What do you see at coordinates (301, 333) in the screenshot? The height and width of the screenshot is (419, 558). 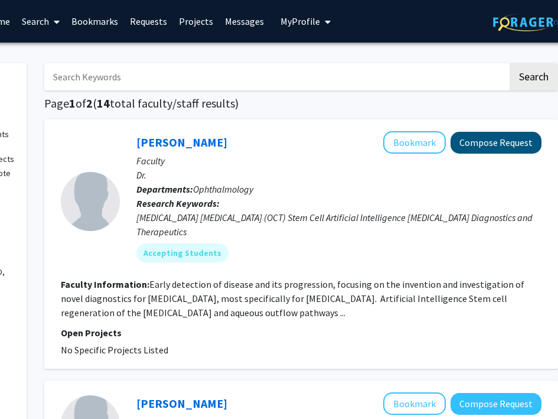 I see `p: Open Projects` at bounding box center [301, 333].